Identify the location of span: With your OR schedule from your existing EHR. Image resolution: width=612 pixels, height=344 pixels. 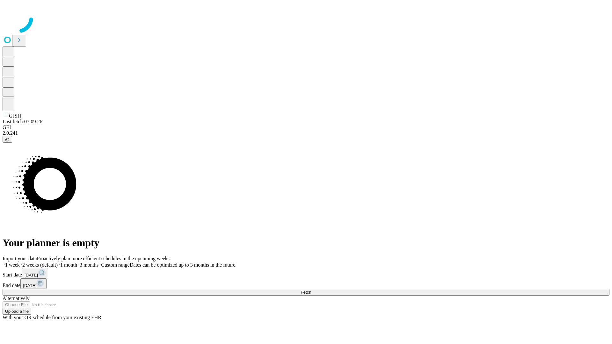
(52, 317).